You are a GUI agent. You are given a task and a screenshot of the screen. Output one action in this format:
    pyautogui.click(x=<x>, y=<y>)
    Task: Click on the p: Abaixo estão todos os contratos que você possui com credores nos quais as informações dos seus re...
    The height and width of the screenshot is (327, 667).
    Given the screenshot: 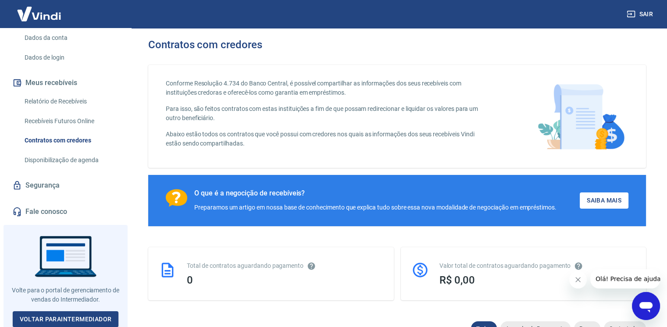 What is the action you would take?
    pyautogui.click(x=328, y=139)
    